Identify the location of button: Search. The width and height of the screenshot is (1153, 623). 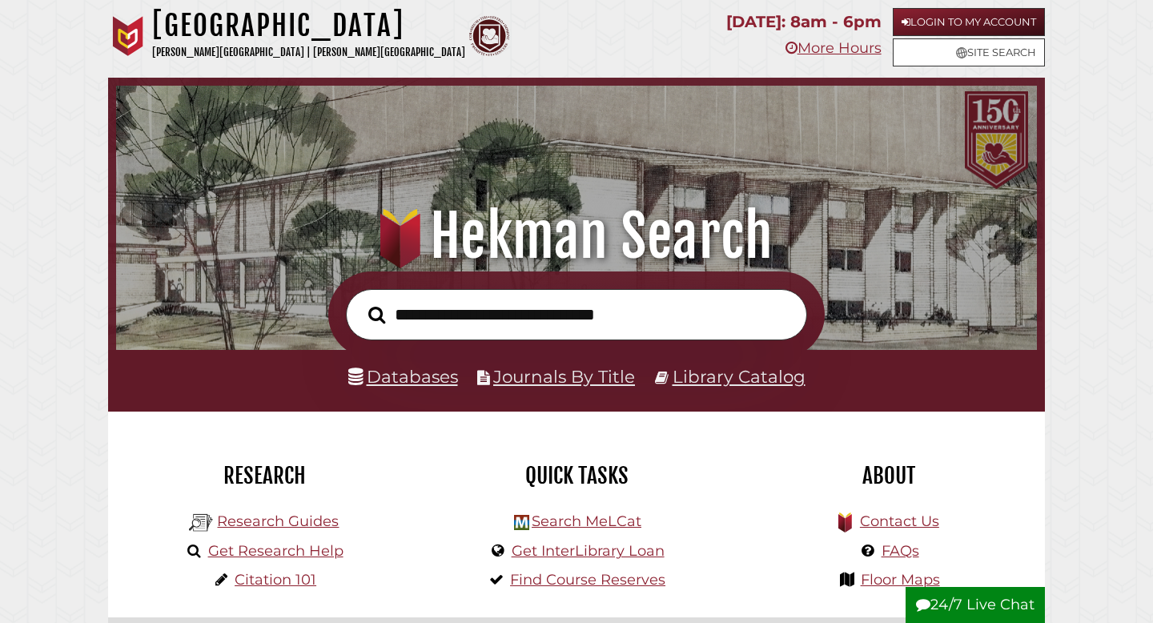
(376, 315).